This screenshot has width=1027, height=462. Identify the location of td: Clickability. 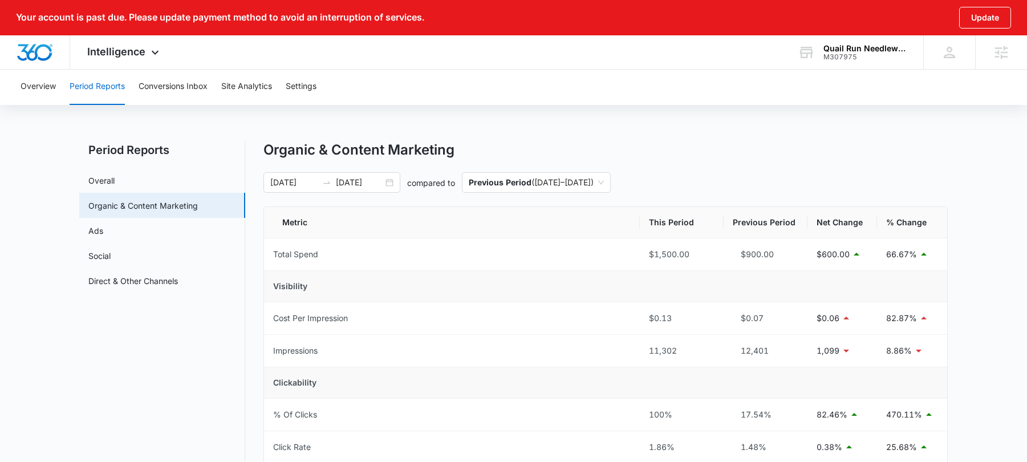
(606, 383).